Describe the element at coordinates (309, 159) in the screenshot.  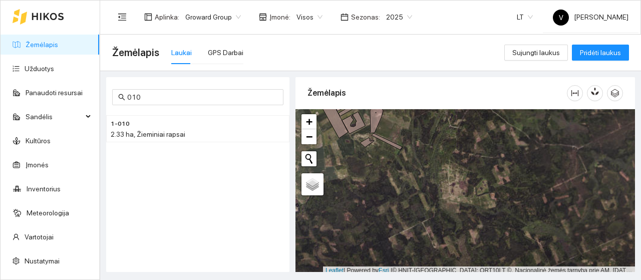
I see `button: Initiate a new search` at that location.